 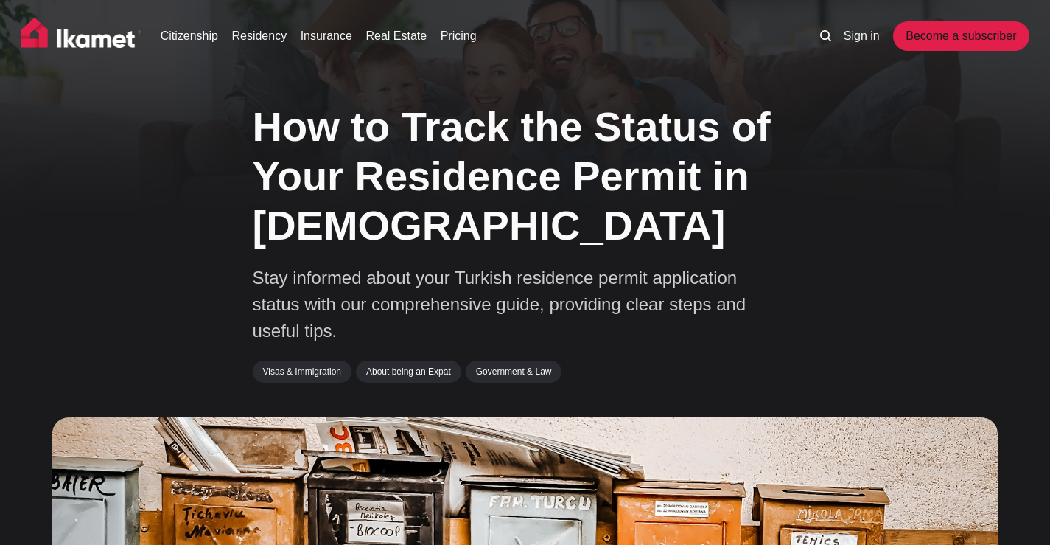 What do you see at coordinates (189, 36) in the screenshot?
I see `a: Citizenship` at bounding box center [189, 36].